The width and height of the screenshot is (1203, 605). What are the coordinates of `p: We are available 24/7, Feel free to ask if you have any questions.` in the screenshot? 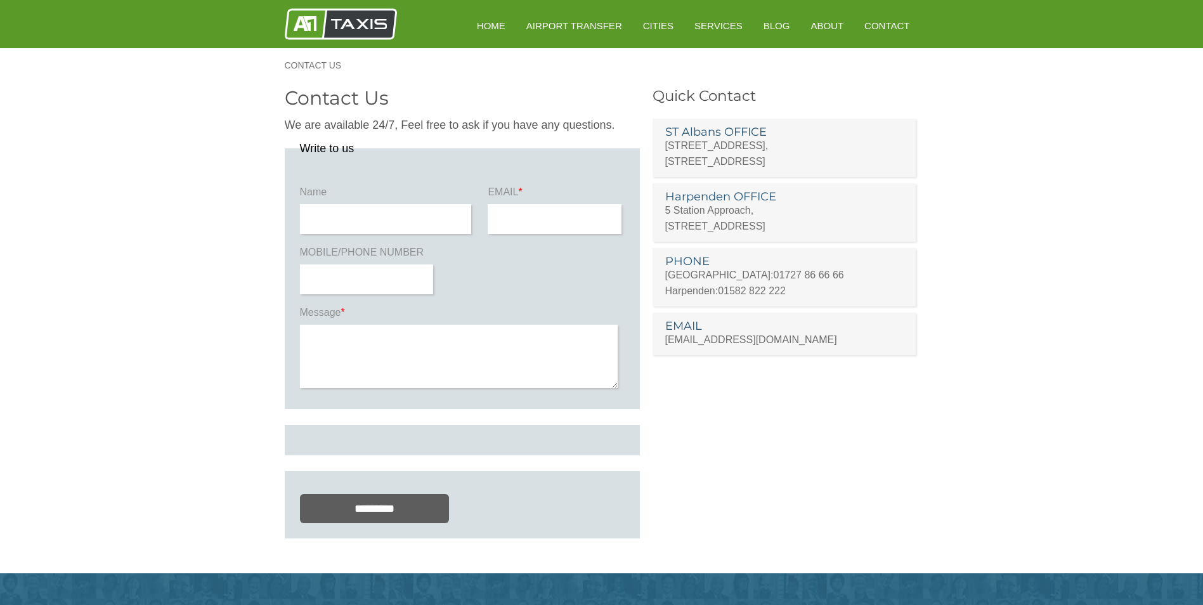 It's located at (462, 125).